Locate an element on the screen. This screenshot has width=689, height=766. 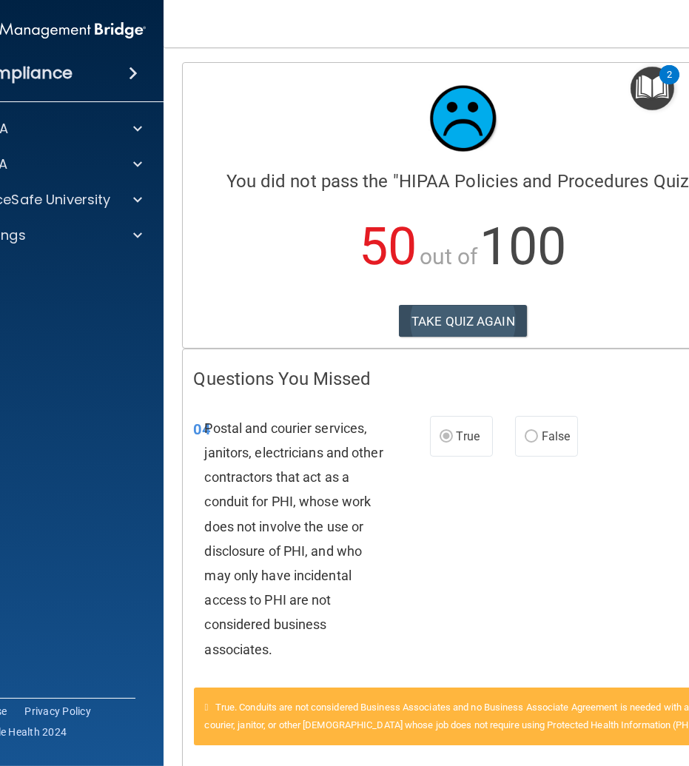
span: out of is located at coordinates (449, 256).